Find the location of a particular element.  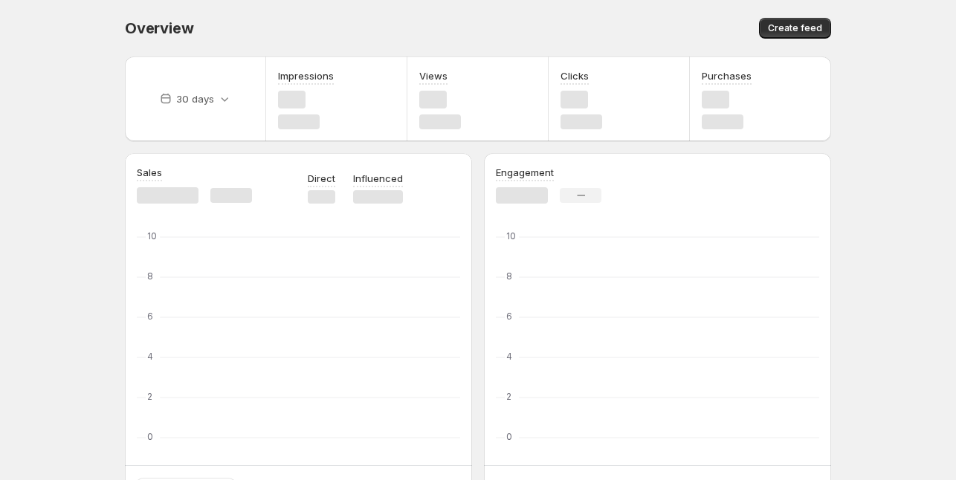

h3: Purchases is located at coordinates (726, 76).